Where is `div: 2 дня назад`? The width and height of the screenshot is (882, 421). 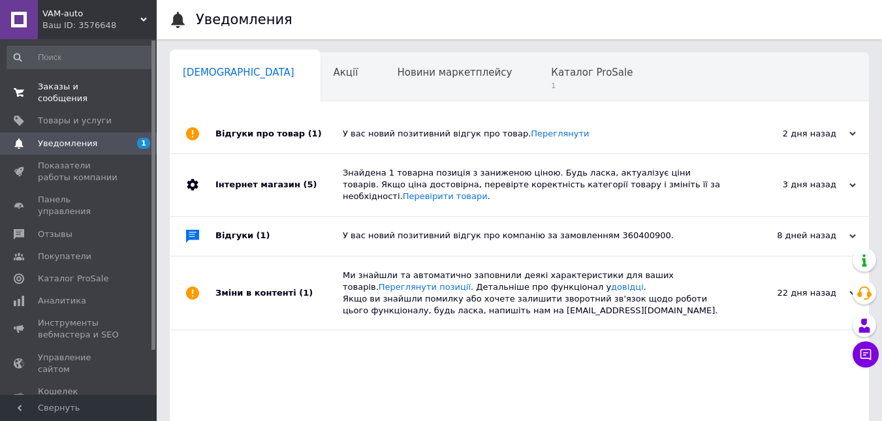
div: 2 дня назад is located at coordinates (791, 134).